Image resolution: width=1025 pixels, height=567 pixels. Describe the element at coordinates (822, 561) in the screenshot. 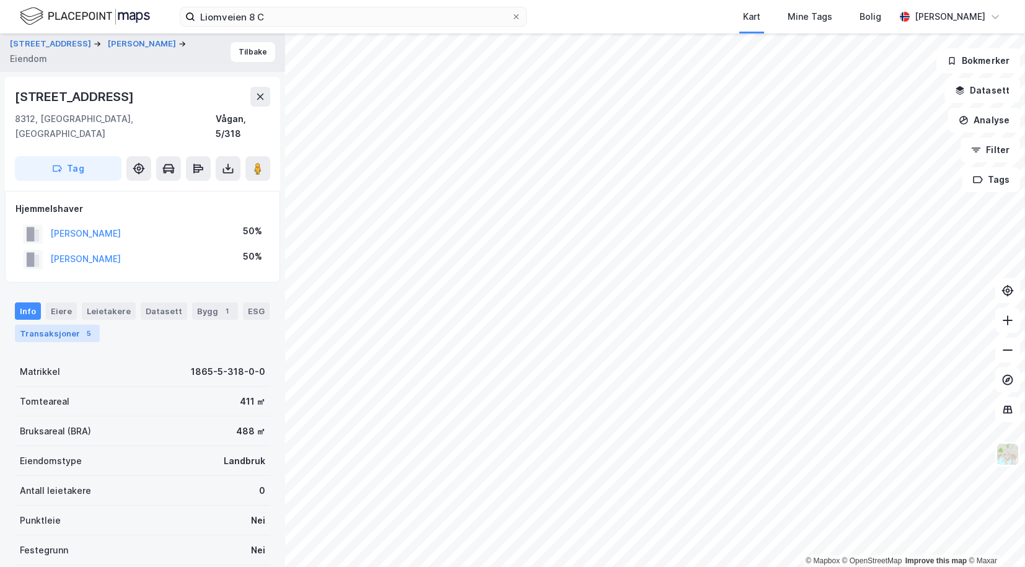

I see `a: Mapbox` at that location.